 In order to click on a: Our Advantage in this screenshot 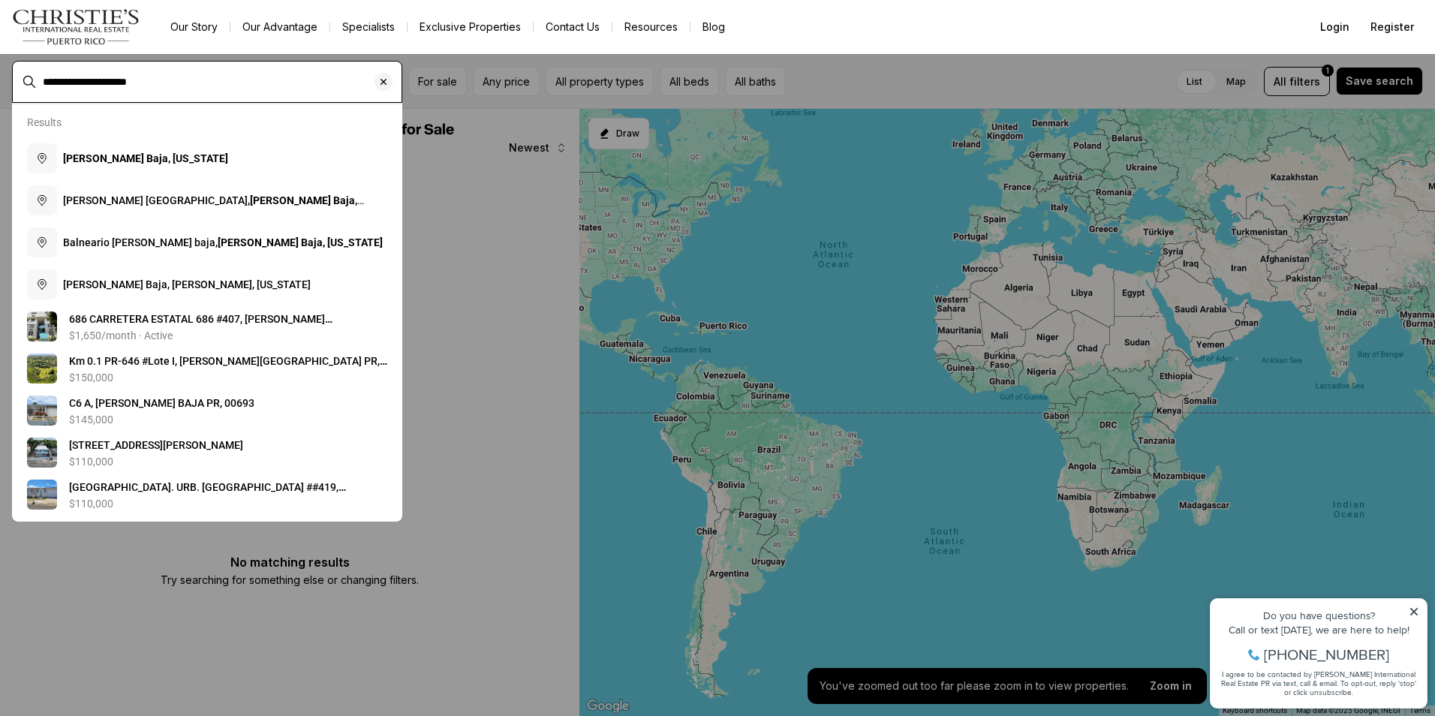, I will do `click(280, 27)`.